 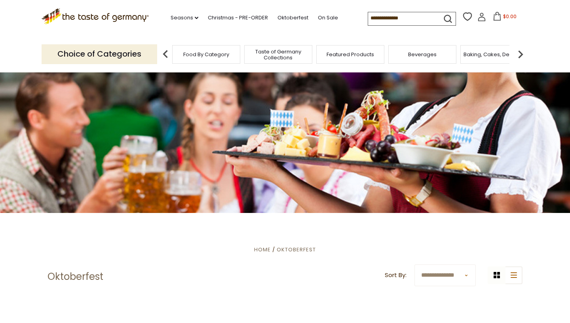 I want to click on img: next arrow, so click(x=520, y=54).